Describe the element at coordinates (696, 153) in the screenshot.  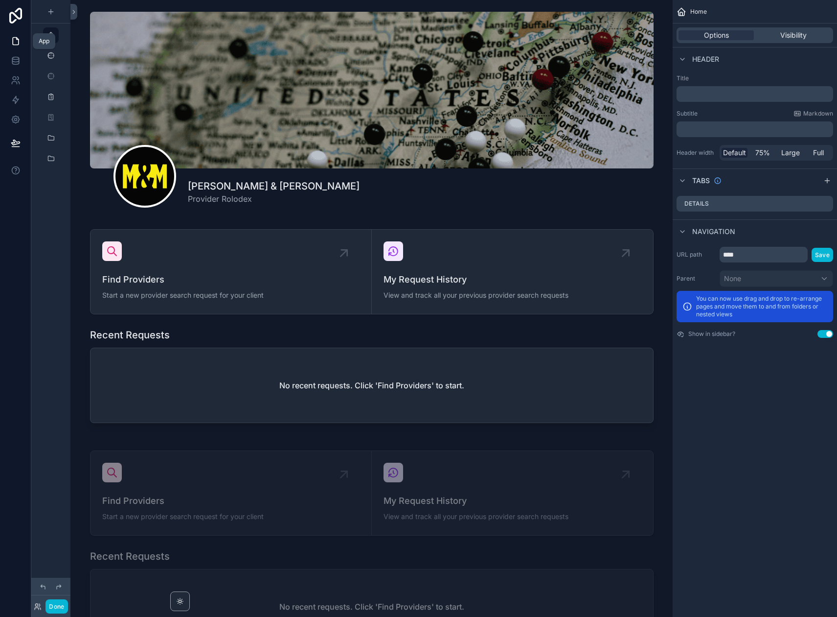
I see `label: Header width` at that location.